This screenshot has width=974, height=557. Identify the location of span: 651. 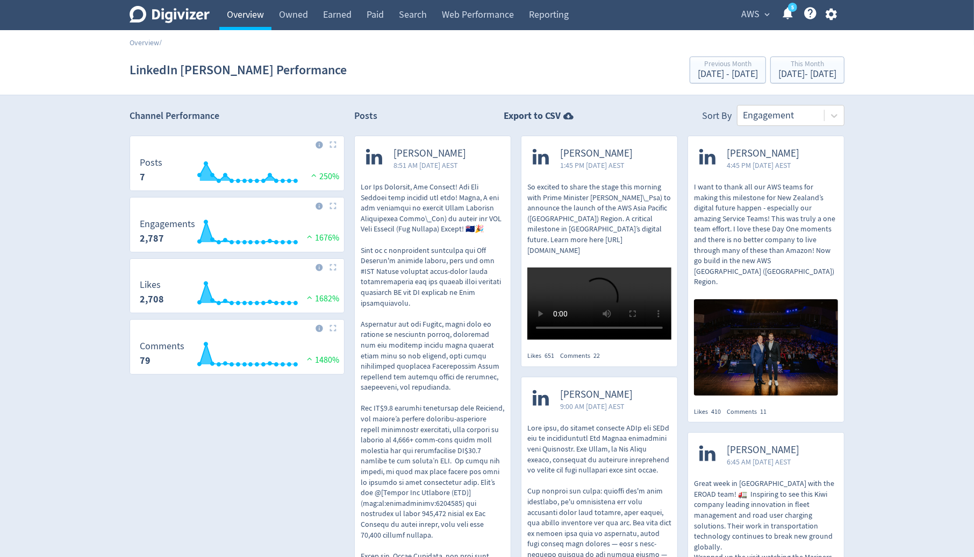
(550, 355).